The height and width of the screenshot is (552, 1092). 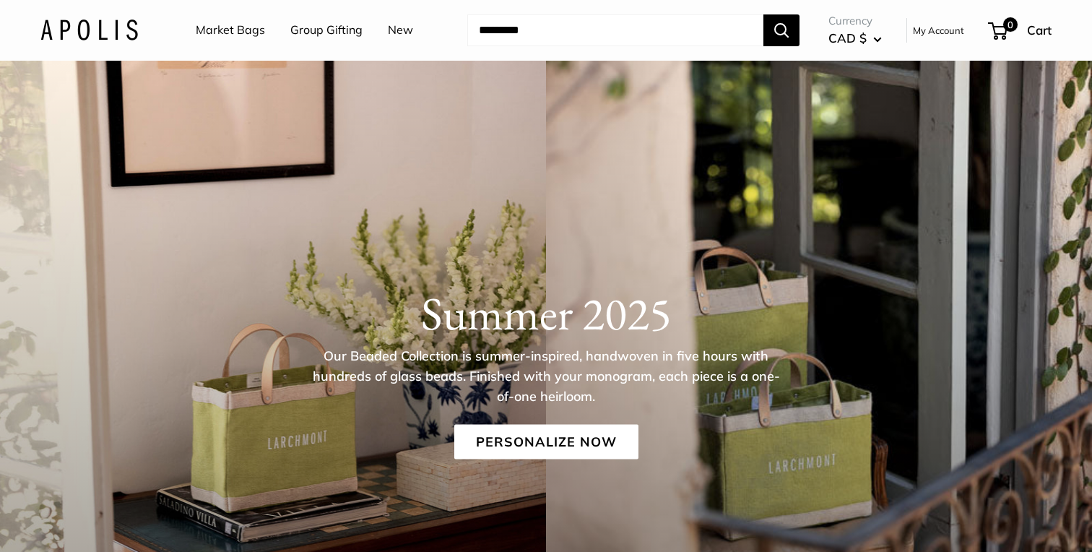 What do you see at coordinates (855, 38) in the screenshot?
I see `button: CAD $` at bounding box center [855, 38].